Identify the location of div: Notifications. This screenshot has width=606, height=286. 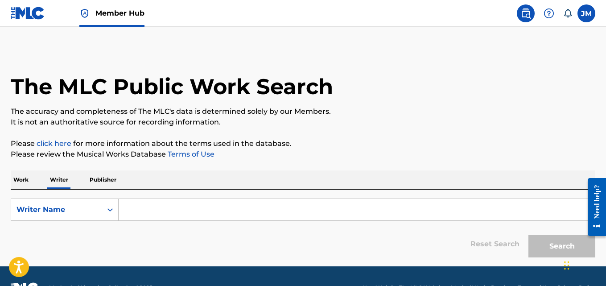
(567, 13).